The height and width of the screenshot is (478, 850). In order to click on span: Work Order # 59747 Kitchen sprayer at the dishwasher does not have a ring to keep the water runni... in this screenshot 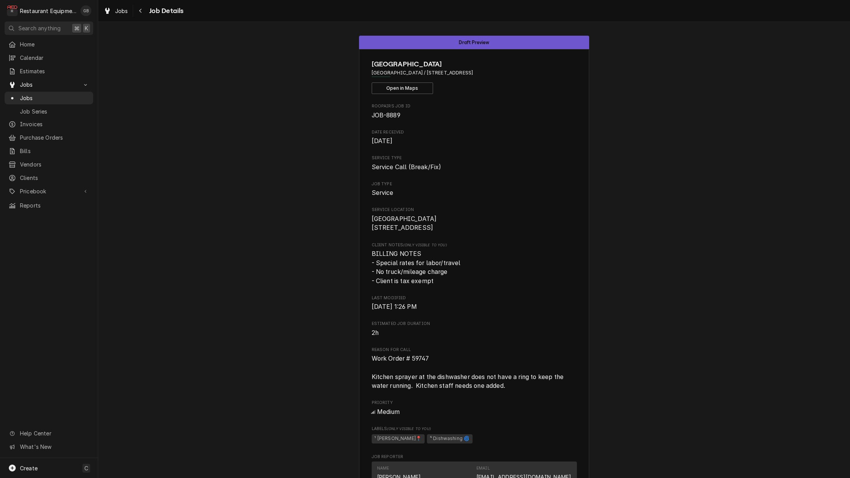, I will do `click(468, 372)`.